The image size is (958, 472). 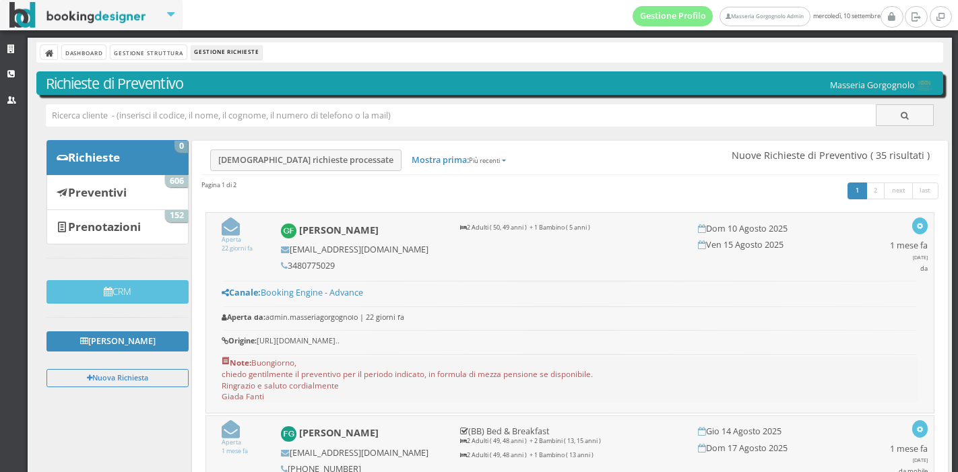 I want to click on img: Florin Gorgan, so click(x=288, y=434).